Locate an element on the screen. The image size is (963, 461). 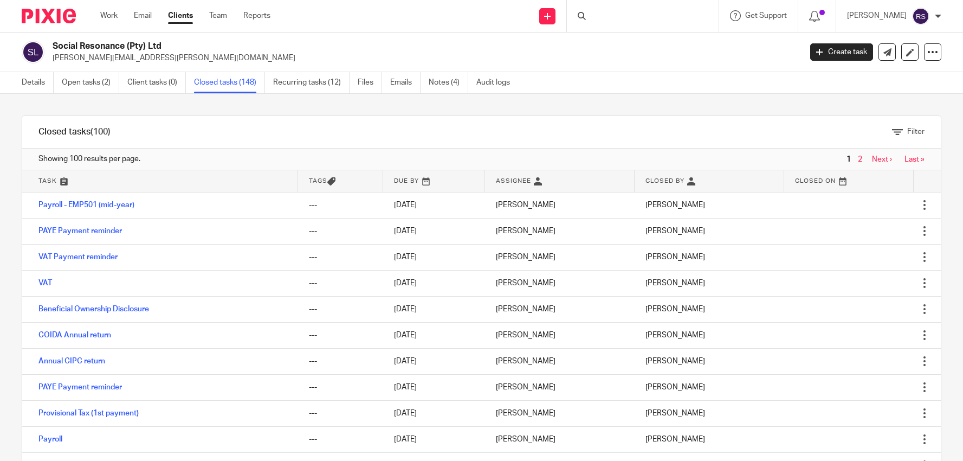
a: Beneficial Ownership Disclosure is located at coordinates (94, 309).